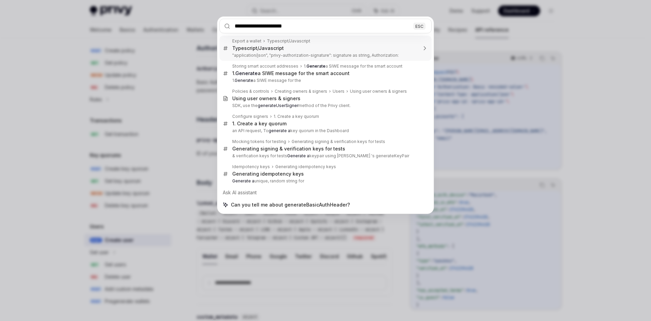  What do you see at coordinates (420, 26) in the screenshot?
I see `div: ESC` at bounding box center [420, 26].